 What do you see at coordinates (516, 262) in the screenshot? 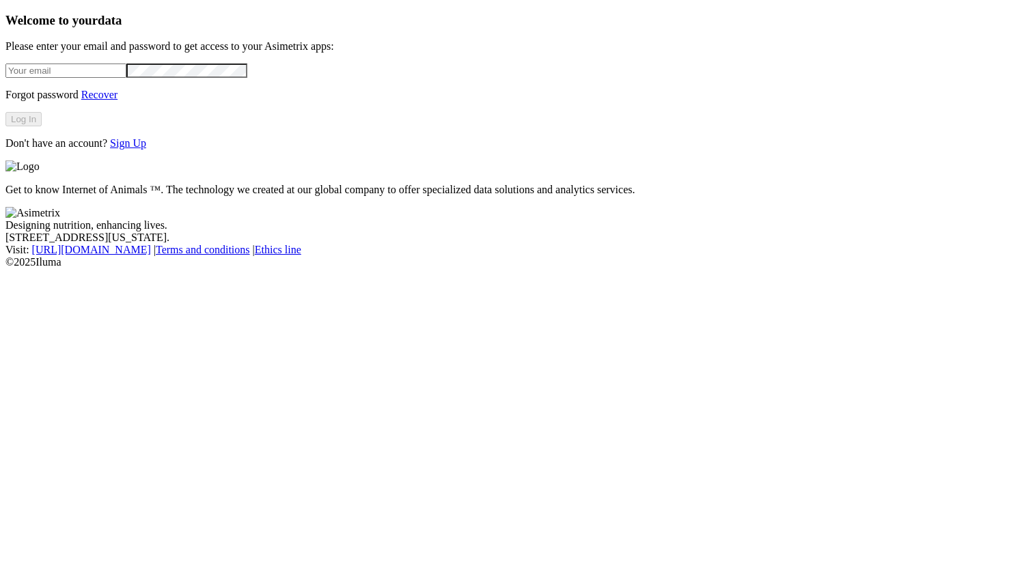
I see `div: © 2025 Iluma` at bounding box center [516, 262].